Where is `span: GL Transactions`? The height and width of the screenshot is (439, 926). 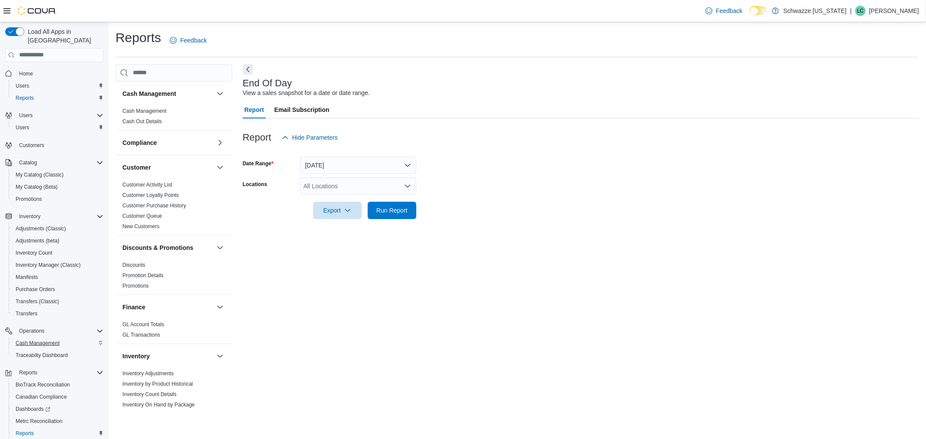
span: GL Transactions is located at coordinates (141, 335).